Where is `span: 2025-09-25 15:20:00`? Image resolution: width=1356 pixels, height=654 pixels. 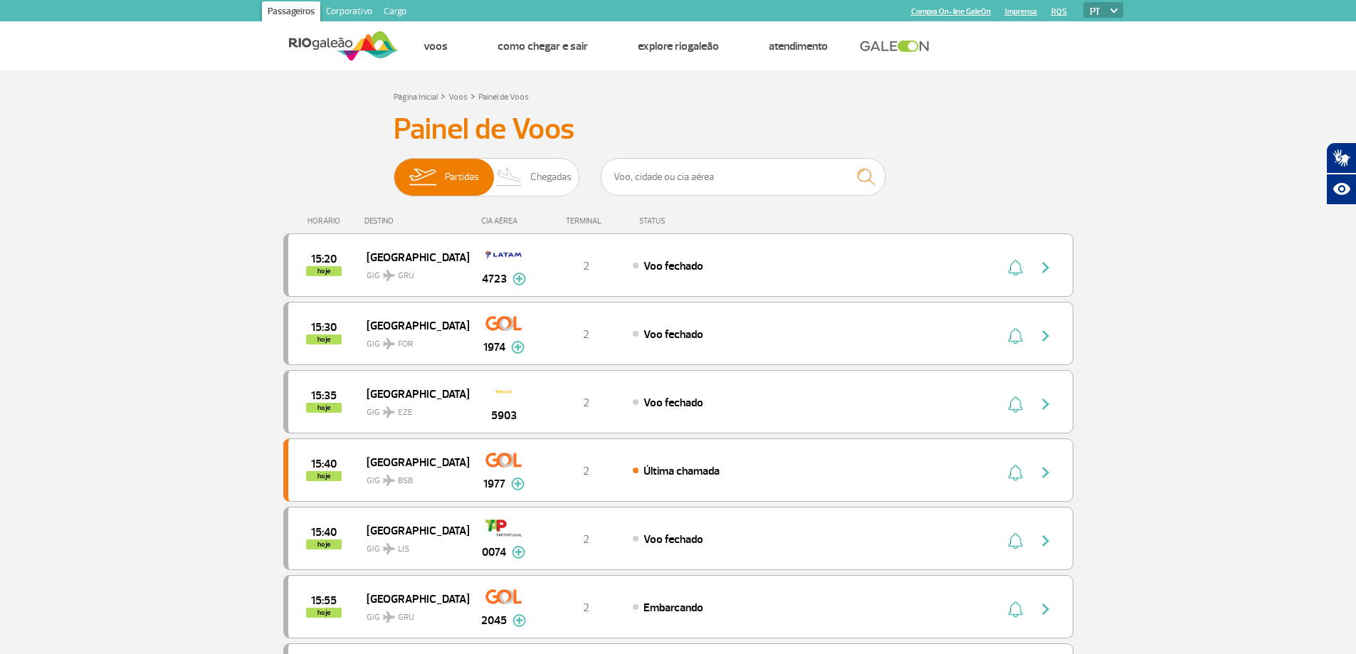
span: 2025-09-25 15:20:00 is located at coordinates (324, 259).